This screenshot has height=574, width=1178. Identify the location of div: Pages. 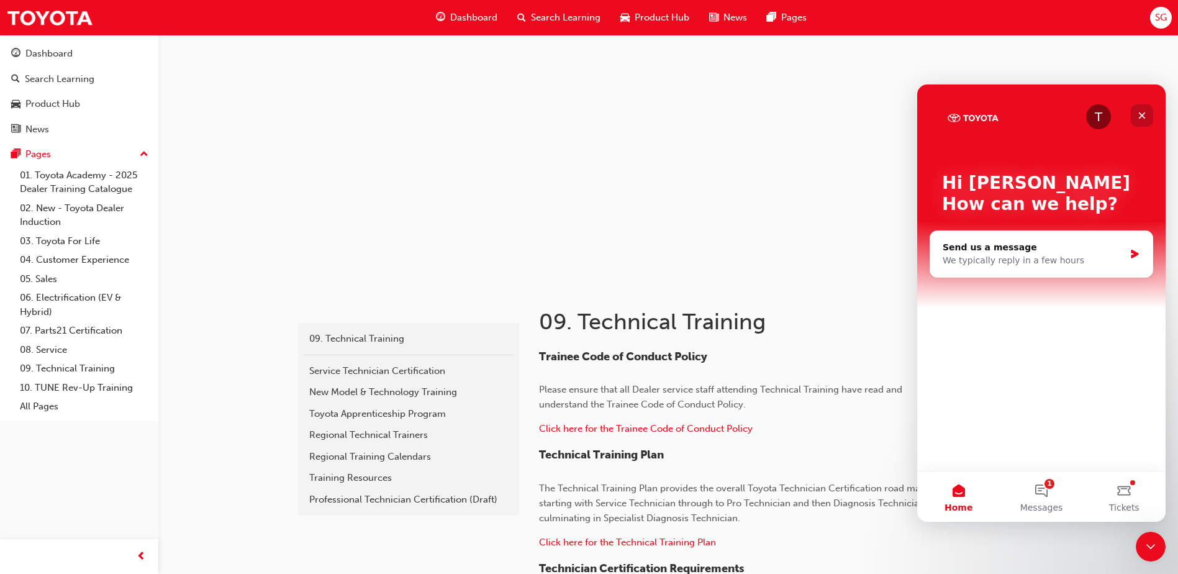
(38, 154).